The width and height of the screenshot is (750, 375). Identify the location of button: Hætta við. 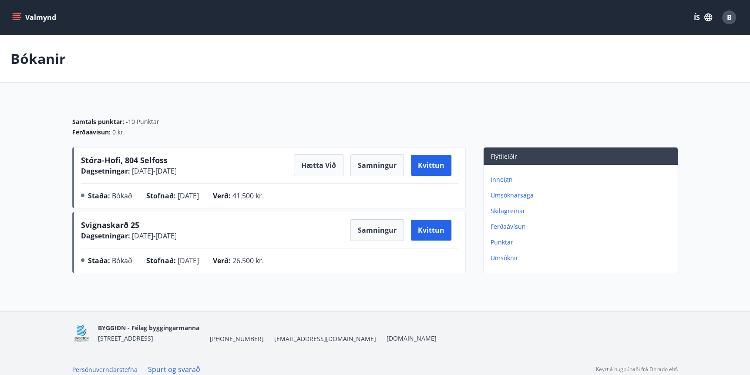
(319, 165).